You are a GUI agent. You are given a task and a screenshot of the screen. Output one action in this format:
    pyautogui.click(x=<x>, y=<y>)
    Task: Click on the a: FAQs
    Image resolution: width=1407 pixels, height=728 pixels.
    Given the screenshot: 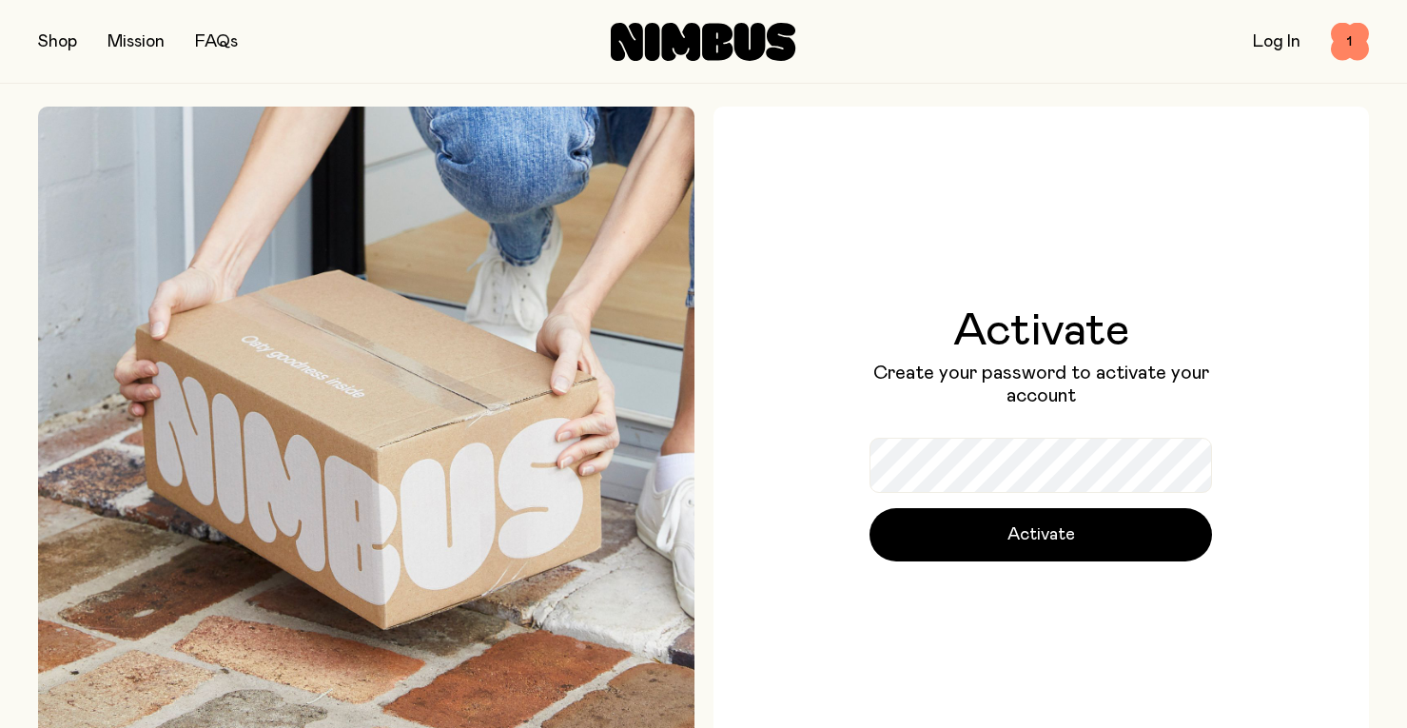 What is the action you would take?
    pyautogui.click(x=216, y=42)
    